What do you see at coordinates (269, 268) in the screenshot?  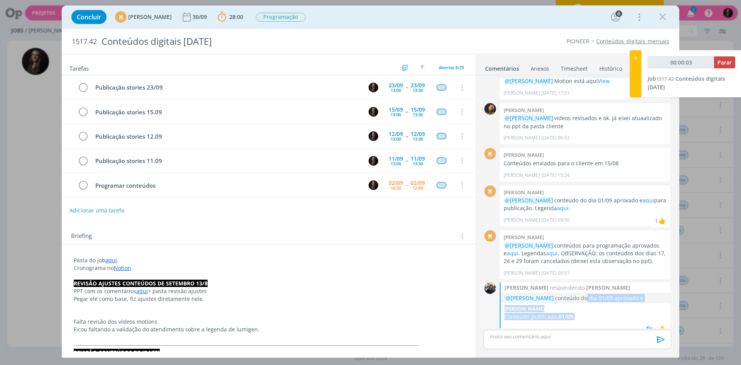 I see `p: Cronograma no` at bounding box center [269, 268].